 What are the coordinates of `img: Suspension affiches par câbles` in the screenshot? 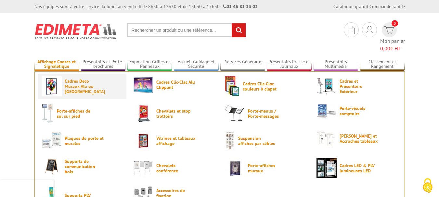 It's located at (230, 141).